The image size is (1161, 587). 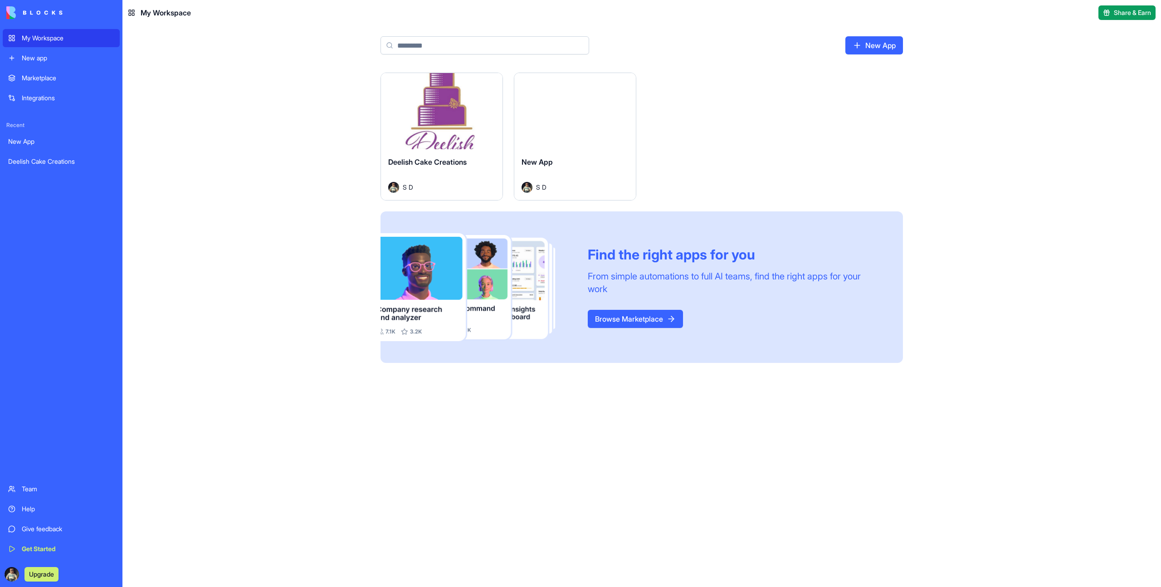 I want to click on div: Find the right apps for you, so click(x=734, y=254).